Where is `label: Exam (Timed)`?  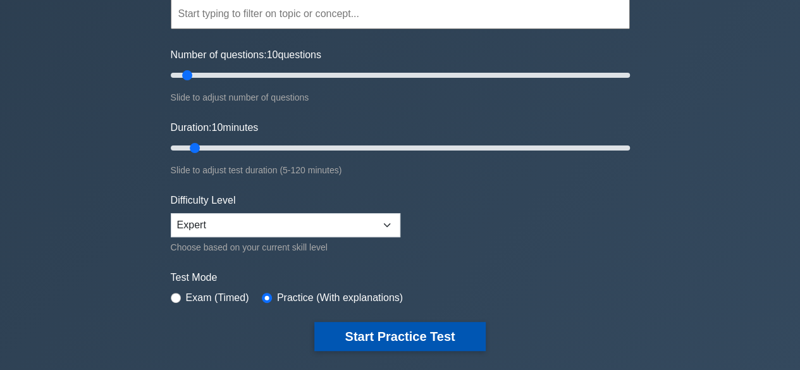
label: Exam (Timed) is located at coordinates (218, 298).